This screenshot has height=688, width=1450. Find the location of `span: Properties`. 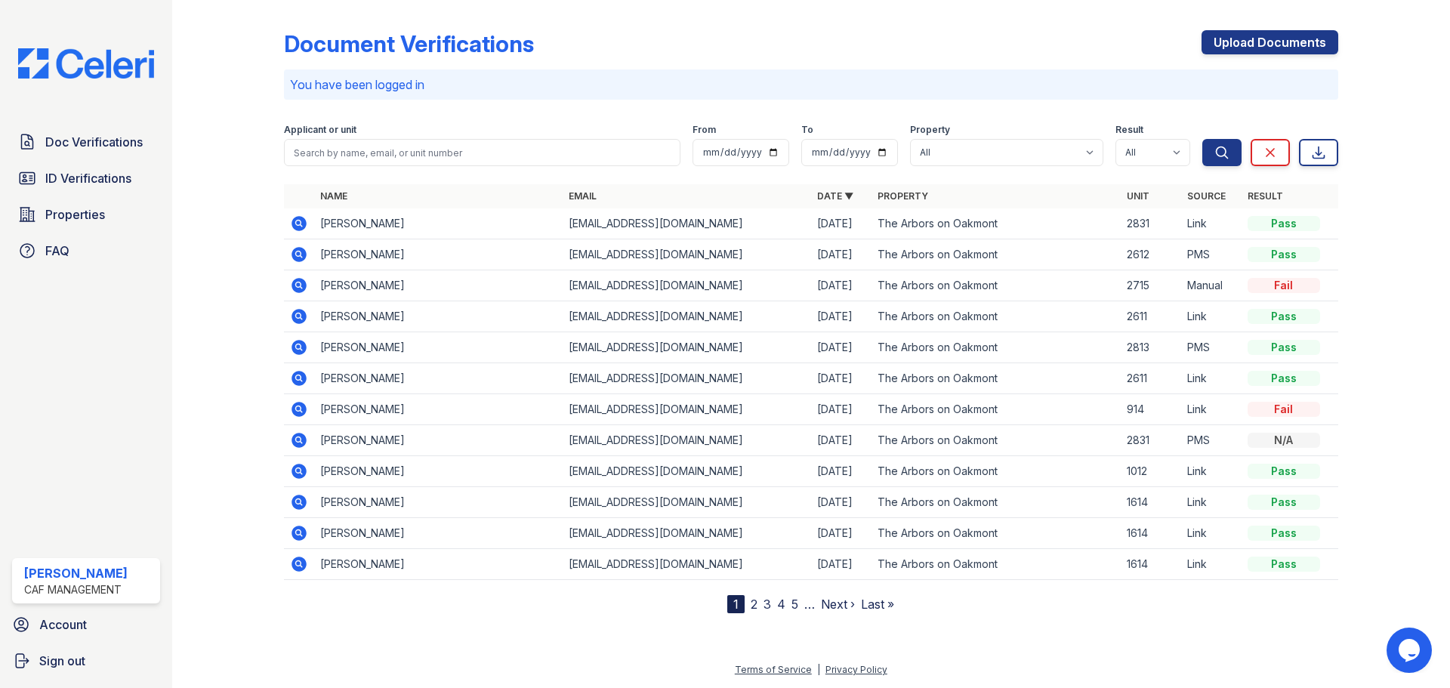

span: Properties is located at coordinates (75, 214).